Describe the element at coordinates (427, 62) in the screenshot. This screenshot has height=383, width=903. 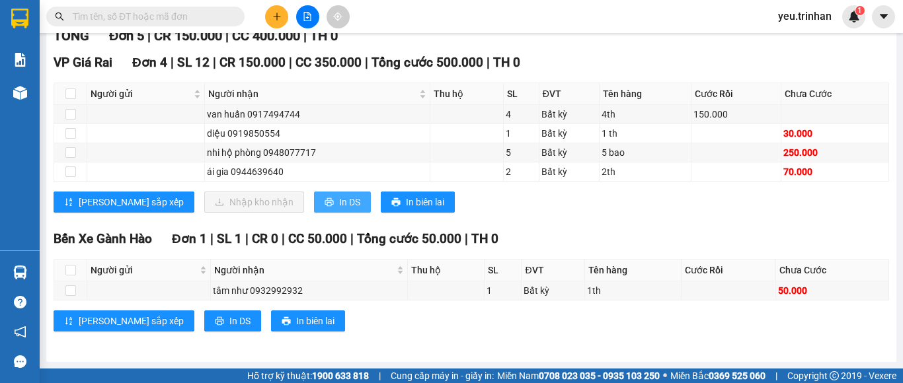
I see `span: Tổng cước 500.000` at that location.